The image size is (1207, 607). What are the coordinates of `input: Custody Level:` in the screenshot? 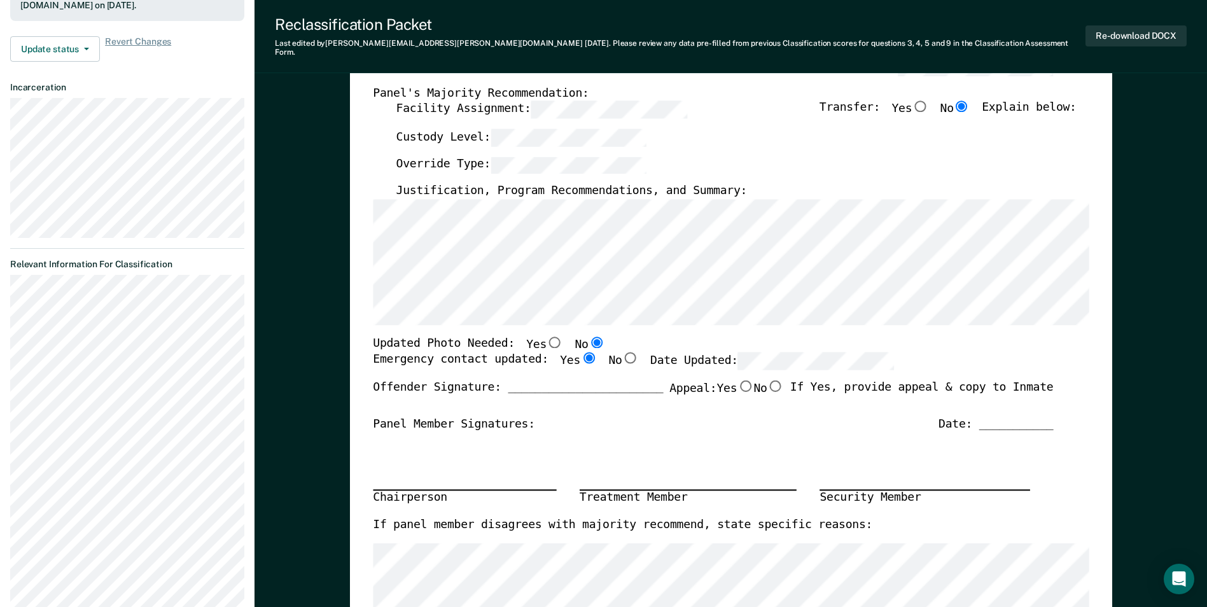 It's located at (568, 137).